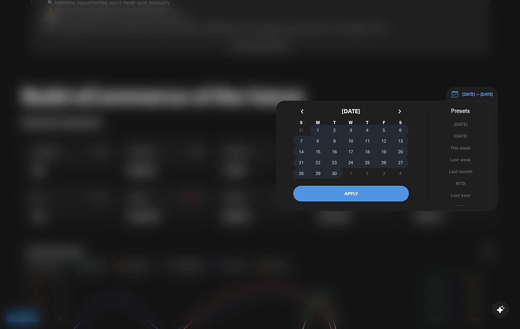 This screenshot has width=520, height=329. Describe the element at coordinates (351, 122) in the screenshot. I see `span: W` at that location.